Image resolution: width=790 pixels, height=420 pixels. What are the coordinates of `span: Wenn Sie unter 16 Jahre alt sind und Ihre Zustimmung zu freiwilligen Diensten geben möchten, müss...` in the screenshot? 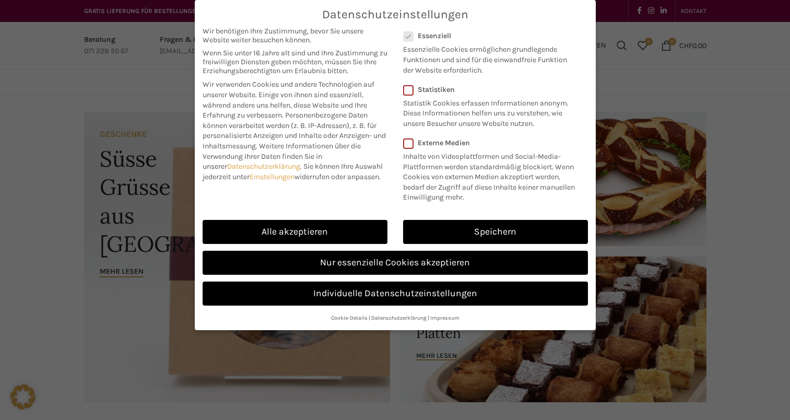 It's located at (295, 62).